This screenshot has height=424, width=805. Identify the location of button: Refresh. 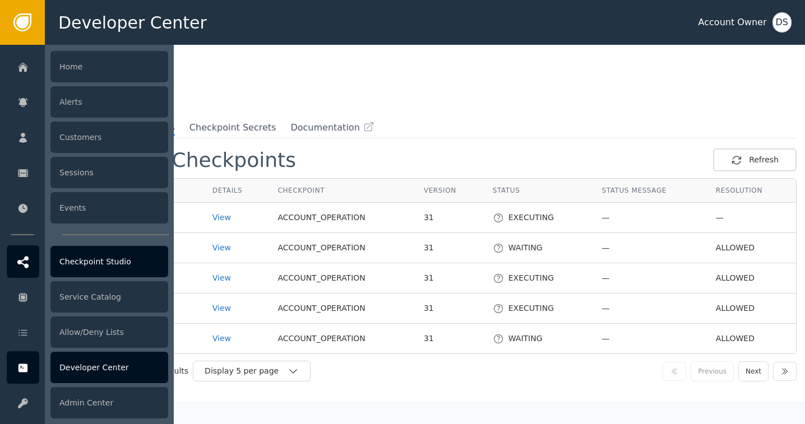
(754, 160).